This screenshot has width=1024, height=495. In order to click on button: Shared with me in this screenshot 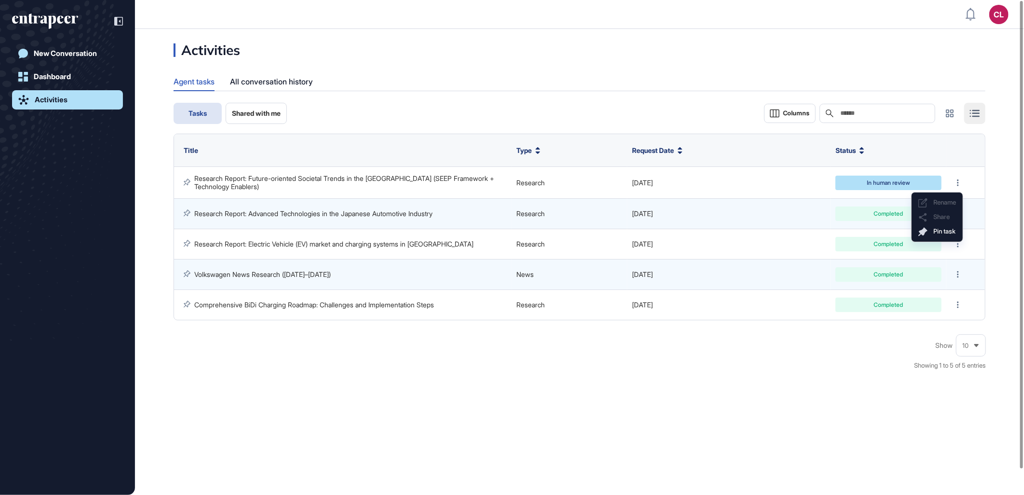, I will do `click(256, 113)`.